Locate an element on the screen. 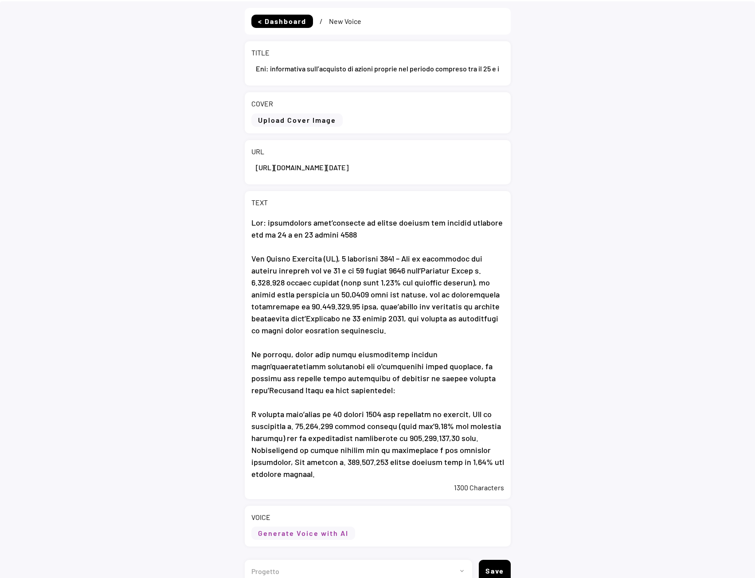 Image resolution: width=755 pixels, height=578 pixels. div: New Voice is located at coordinates (345, 21).